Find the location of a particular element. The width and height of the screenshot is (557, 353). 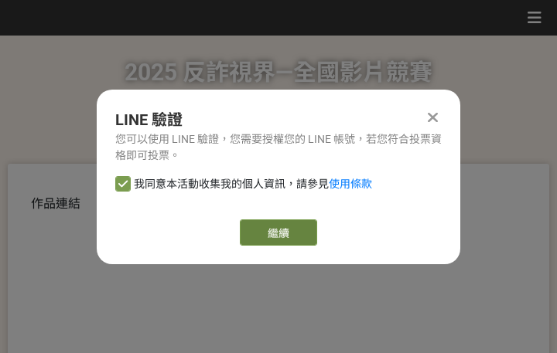

a: 使用條款 is located at coordinates (350, 184).